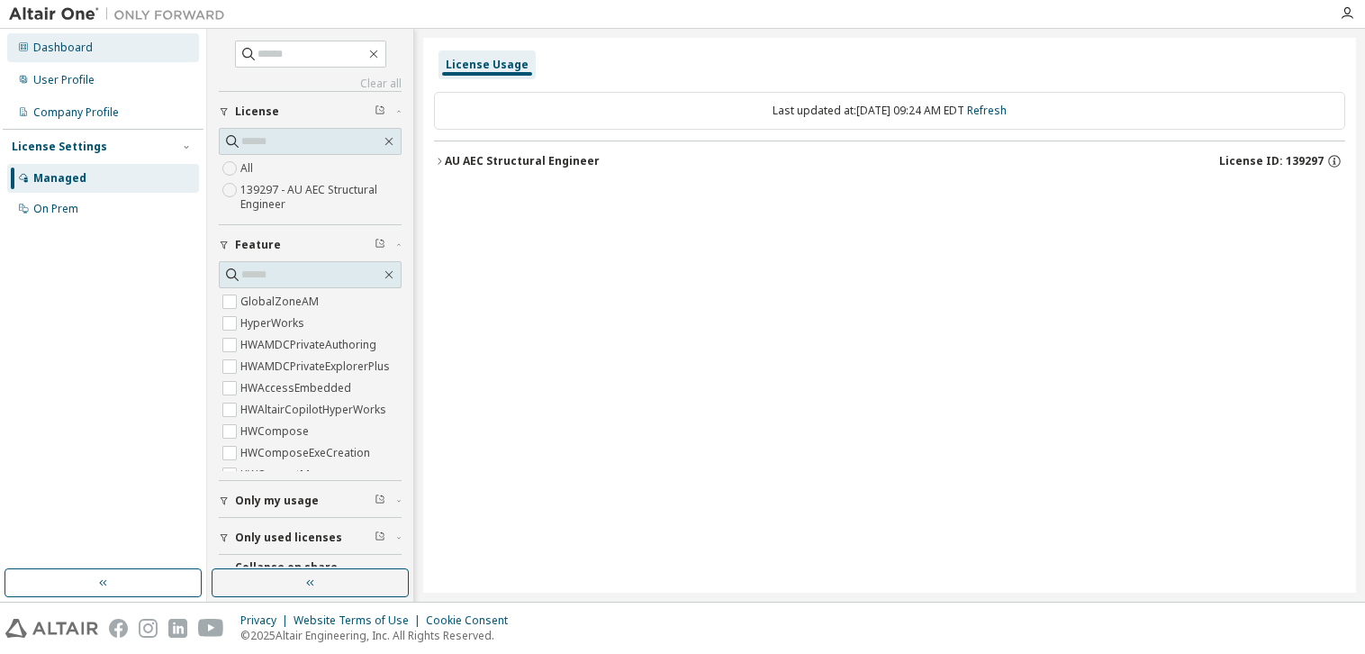  I want to click on button: AU AEC Structural EngineerLicense ID: 139297, so click(889, 161).